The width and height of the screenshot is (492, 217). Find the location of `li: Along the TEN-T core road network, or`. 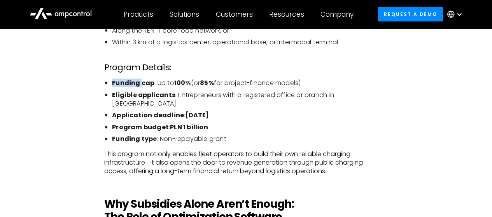

li: Along the TEN-T core road network, or is located at coordinates (250, 31).